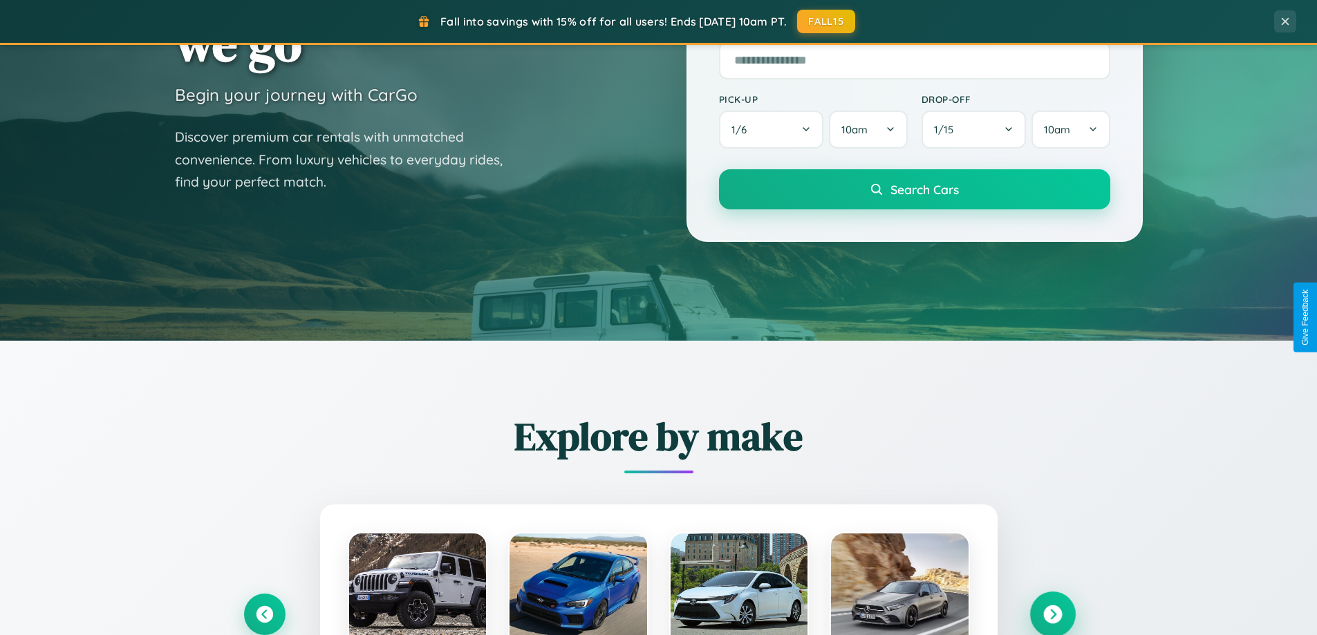 The height and width of the screenshot is (635, 1317). I want to click on span: 1 / 6, so click(743, 129).